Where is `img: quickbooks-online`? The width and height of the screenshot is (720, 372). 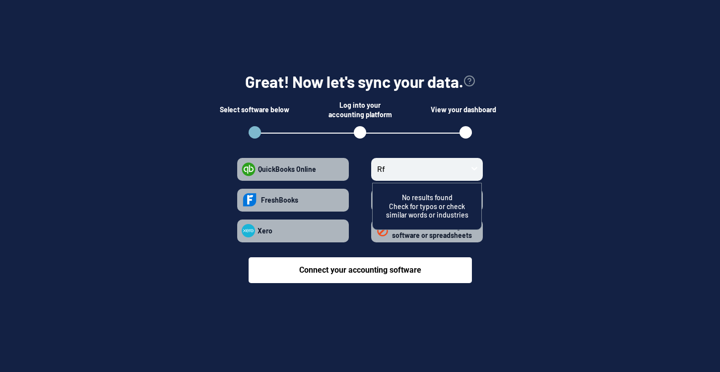 img: quickbooks-online is located at coordinates (249, 169).